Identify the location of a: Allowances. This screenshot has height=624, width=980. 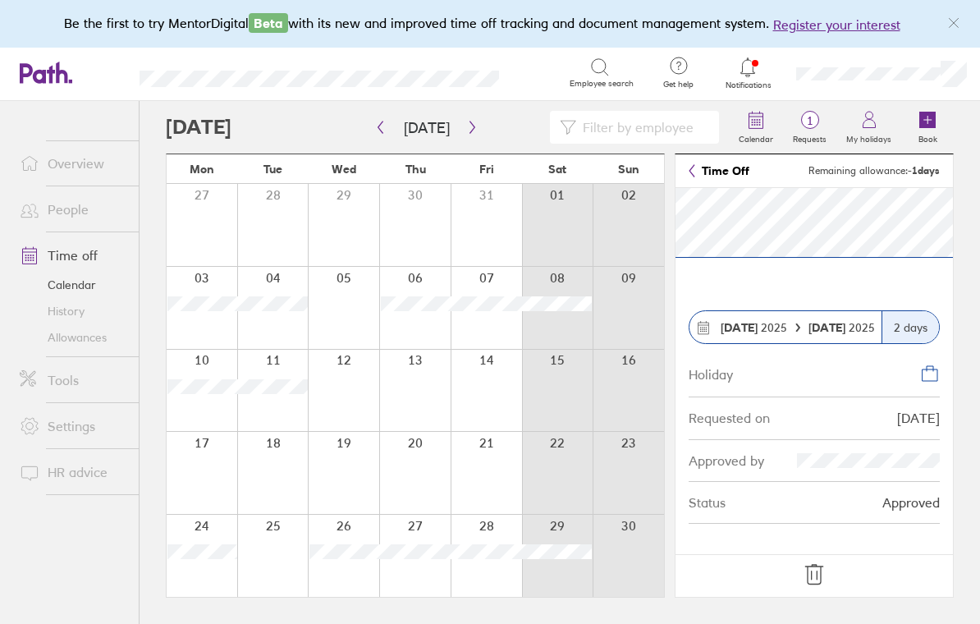
(72, 337).